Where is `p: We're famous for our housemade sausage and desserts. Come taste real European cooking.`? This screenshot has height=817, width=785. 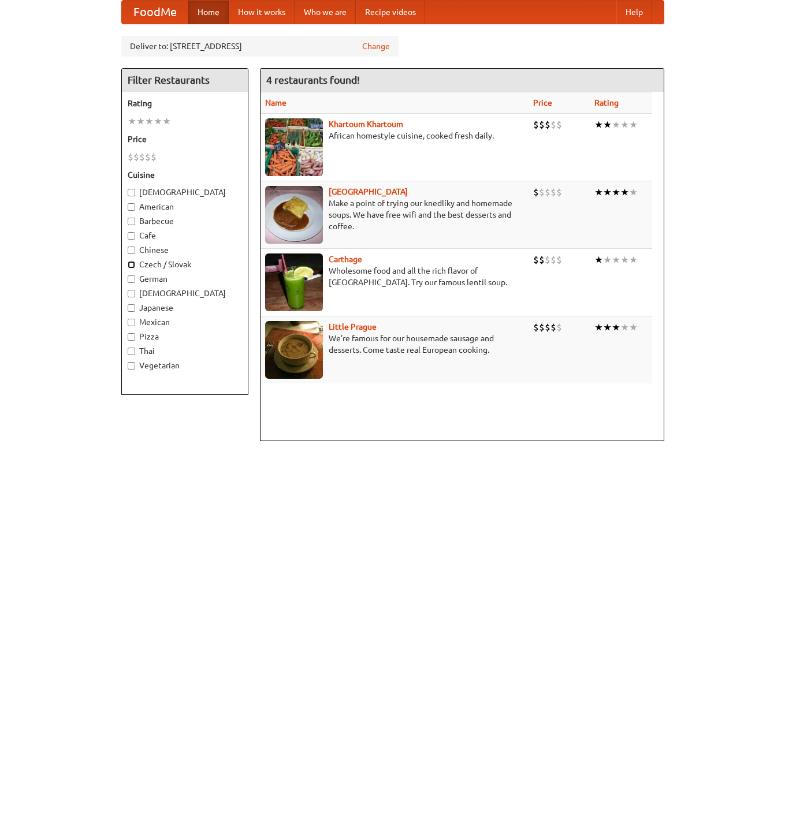 p: We're famous for our housemade sausage and desserts. Come taste real European cooking. is located at coordinates (394, 344).